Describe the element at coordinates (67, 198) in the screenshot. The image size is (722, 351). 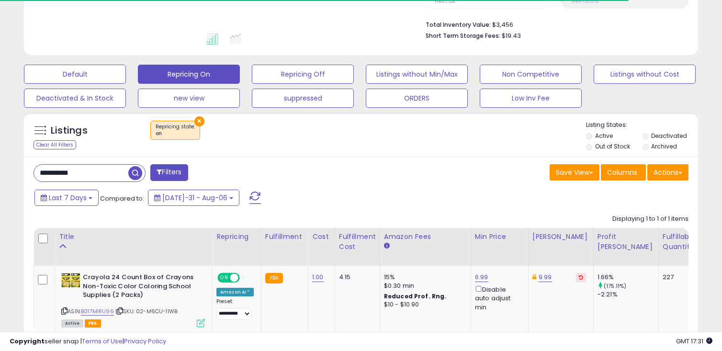
I see `button: Last 7 Days` at that location.